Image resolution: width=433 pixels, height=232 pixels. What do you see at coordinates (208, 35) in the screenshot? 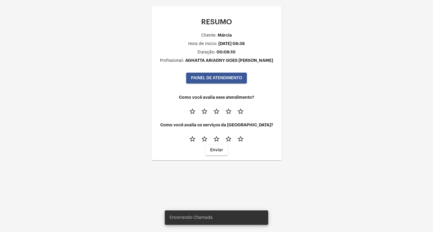
I see `div: Cliente:` at bounding box center [208, 35].